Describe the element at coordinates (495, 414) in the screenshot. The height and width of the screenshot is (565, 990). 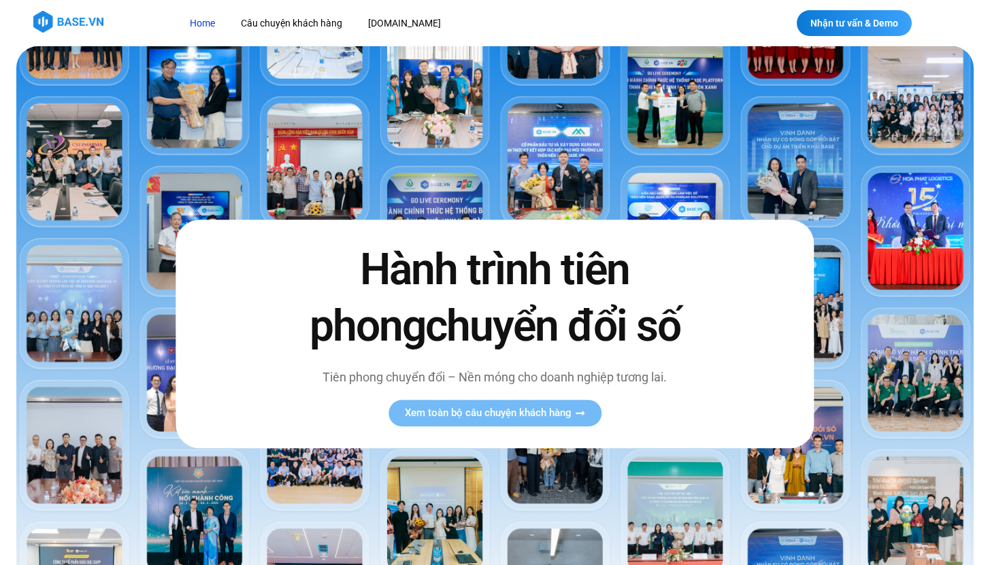
I see `a: Xem toàn bộ câu chuyện khách hàng` at that location.